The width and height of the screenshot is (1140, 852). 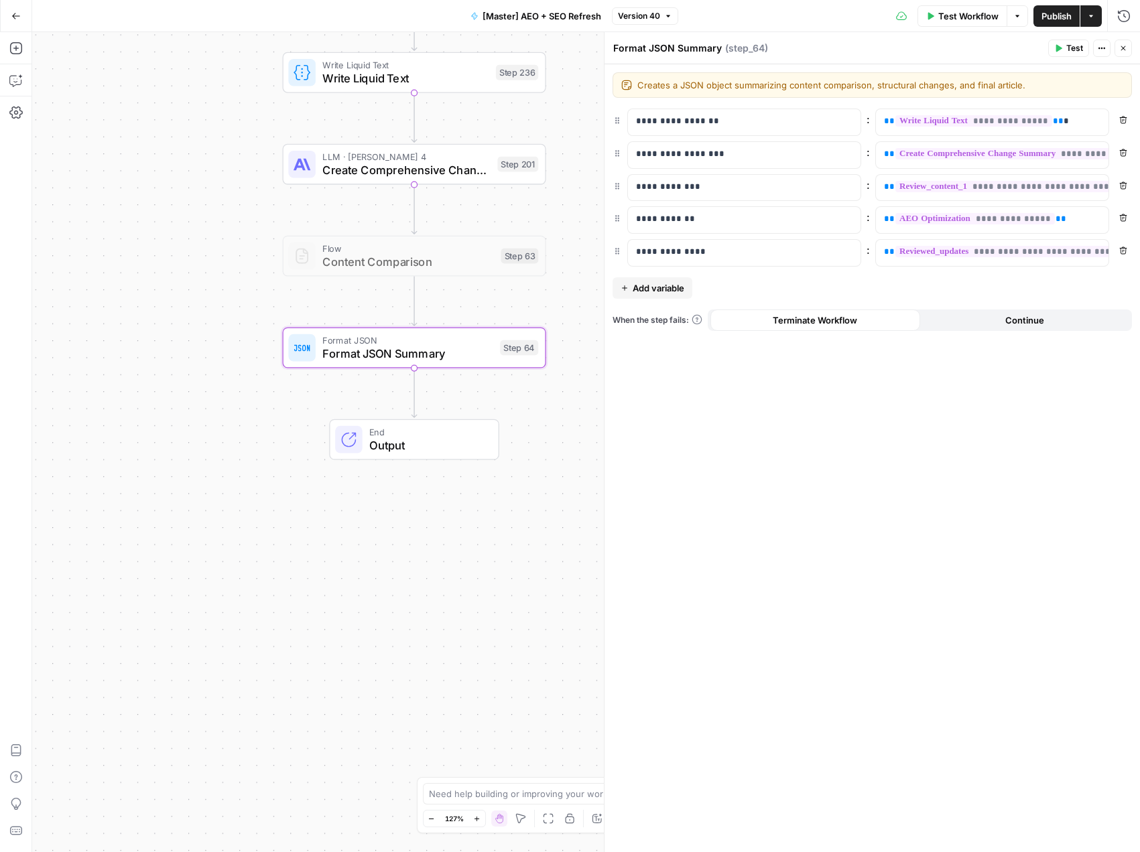 I want to click on span: Content Comparison, so click(x=408, y=261).